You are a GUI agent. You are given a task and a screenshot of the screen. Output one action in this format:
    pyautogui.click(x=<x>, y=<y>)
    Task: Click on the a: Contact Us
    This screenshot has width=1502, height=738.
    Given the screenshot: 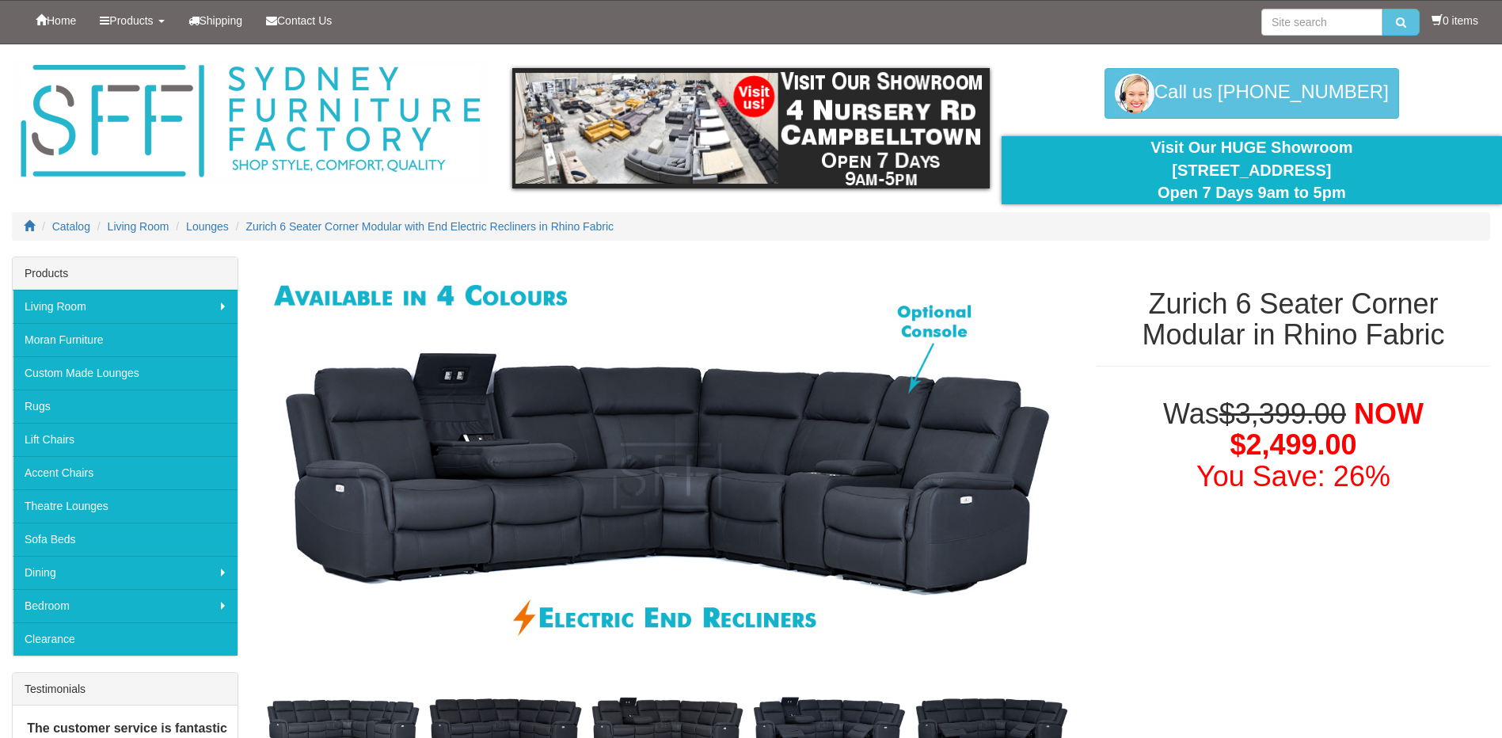 What is the action you would take?
    pyautogui.click(x=299, y=21)
    